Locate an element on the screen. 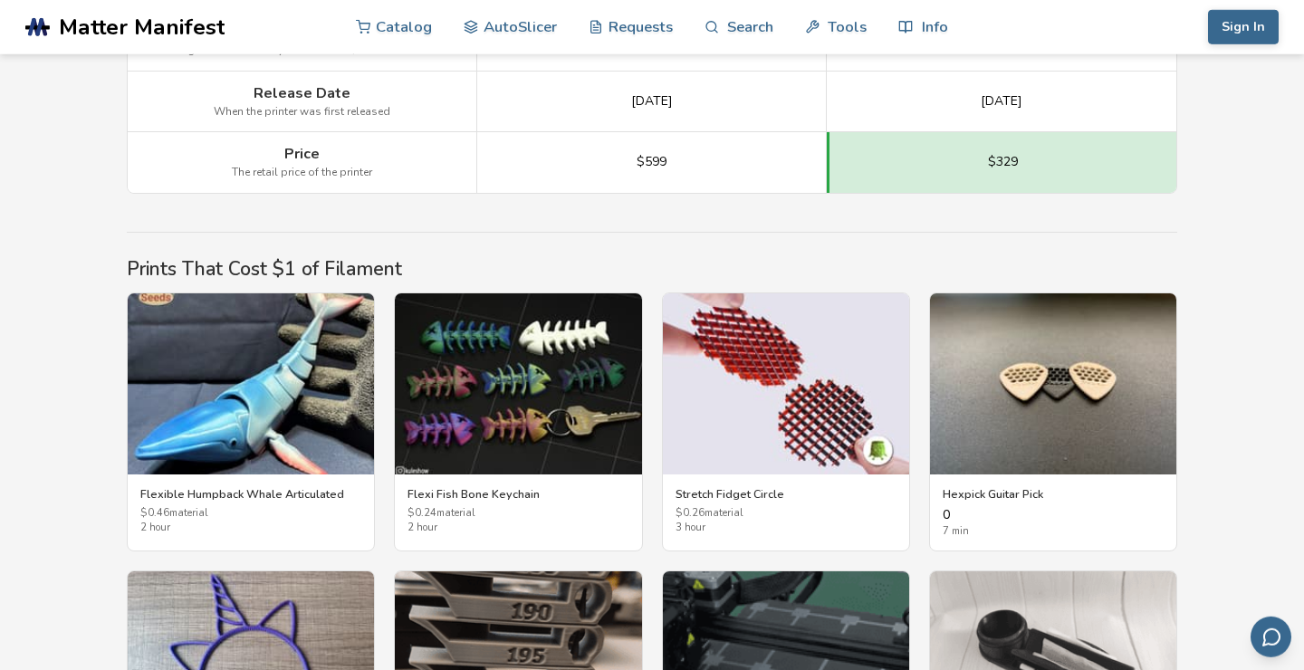 The image size is (1304, 670). div: 0 is located at coordinates (1053, 522).